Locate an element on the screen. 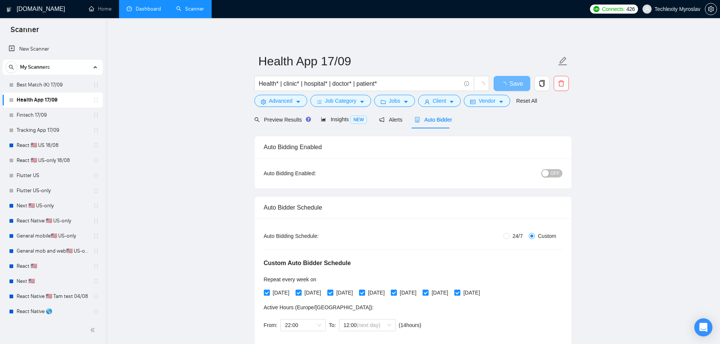  img: upwork-logo.png is located at coordinates (597, 9).